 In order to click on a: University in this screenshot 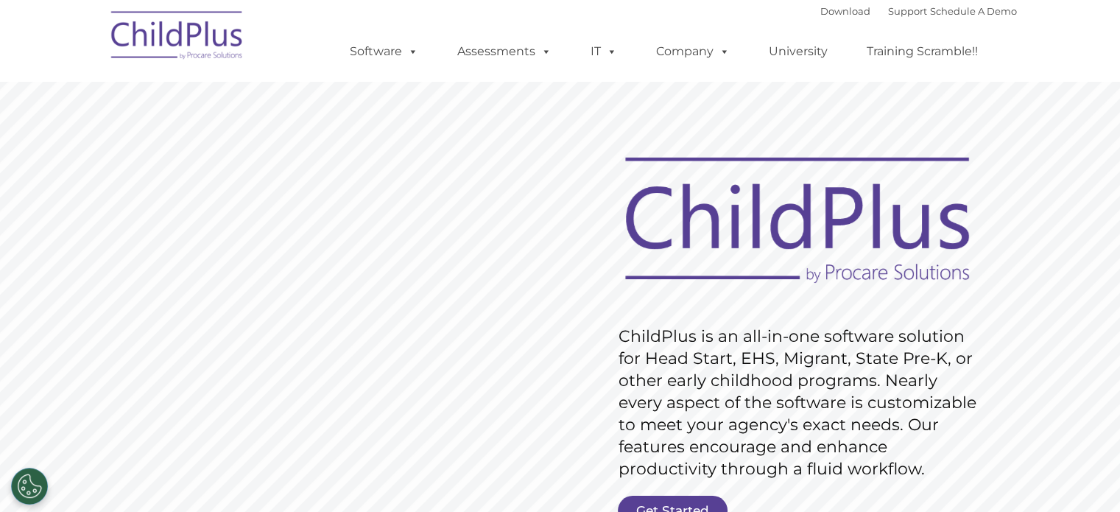, I will do `click(798, 52)`.